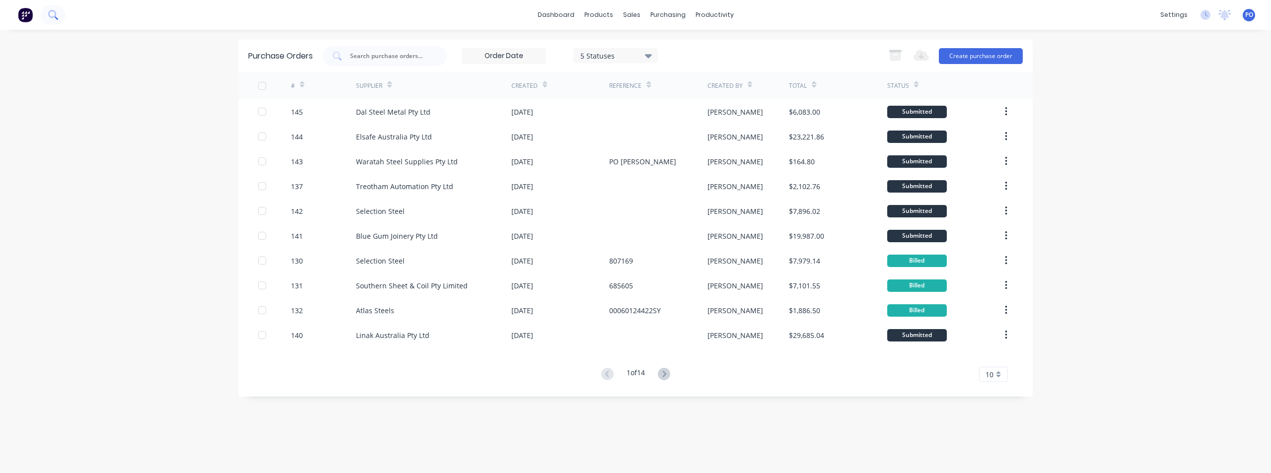  Describe the element at coordinates (1174, 15) in the screenshot. I see `div: settings` at that location.